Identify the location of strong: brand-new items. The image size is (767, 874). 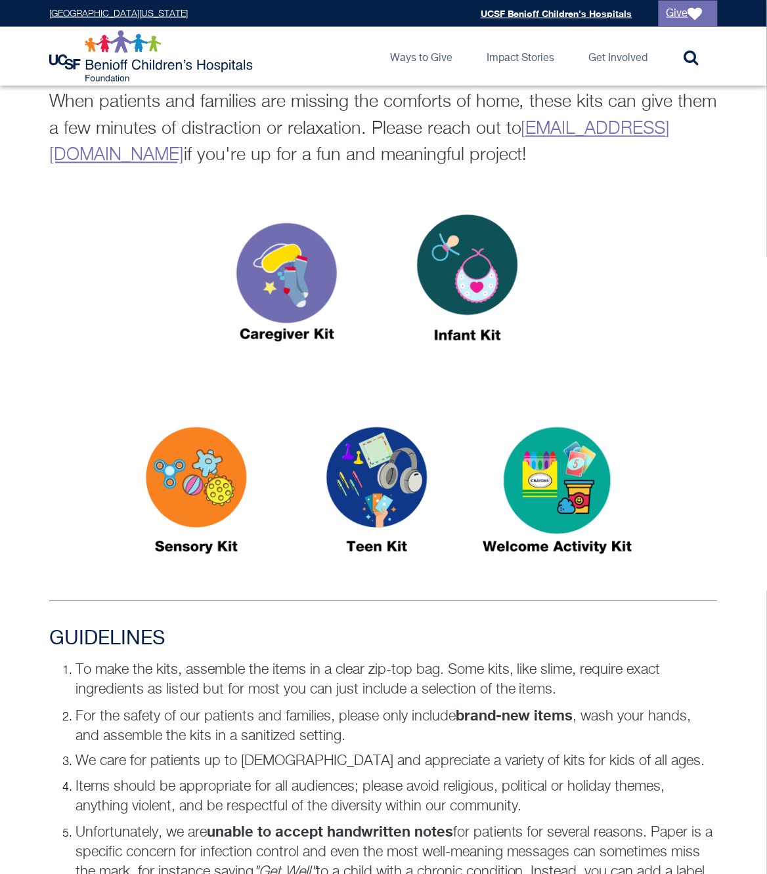
(514, 716).